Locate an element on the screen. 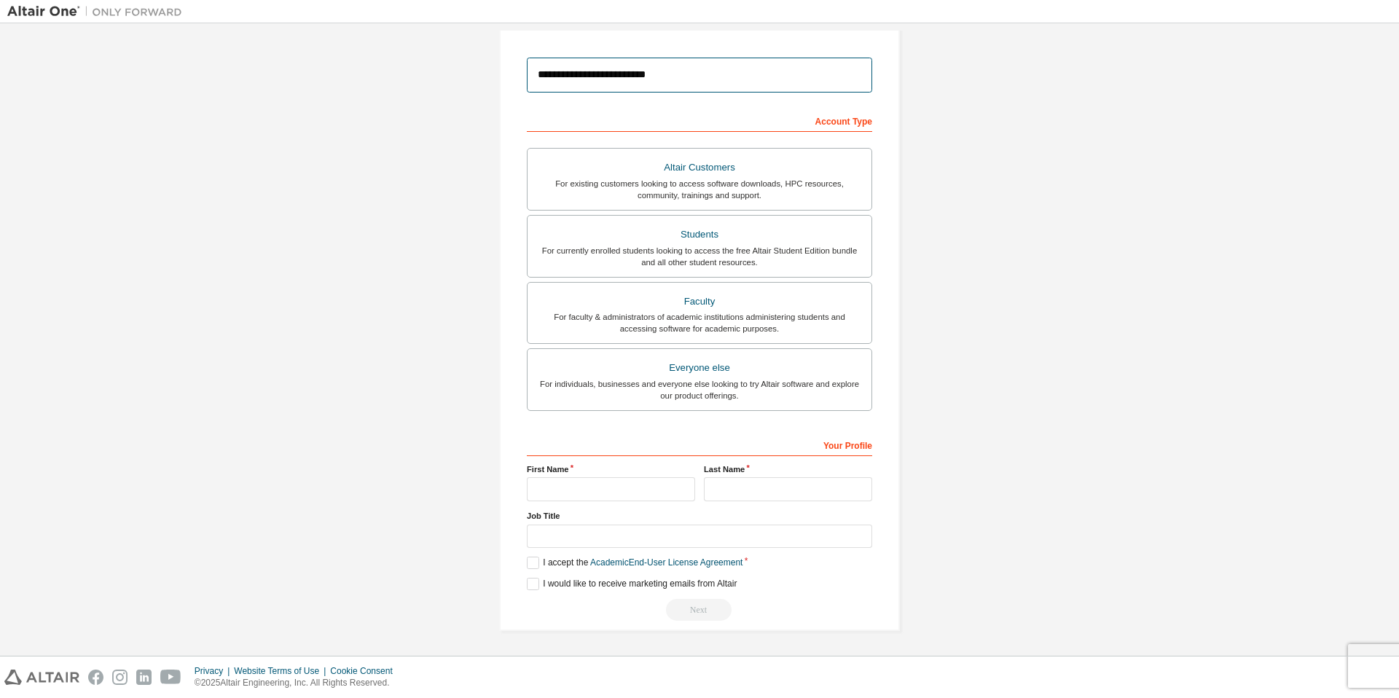  label: First Name is located at coordinates (610, 469).